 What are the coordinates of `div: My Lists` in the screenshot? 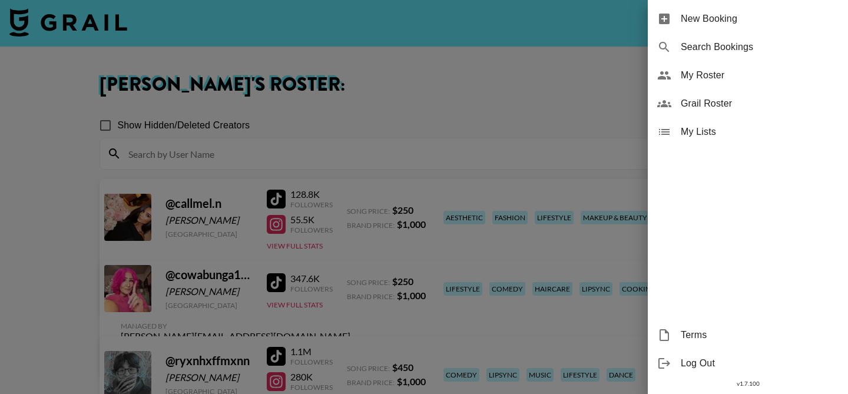 It's located at (748, 132).